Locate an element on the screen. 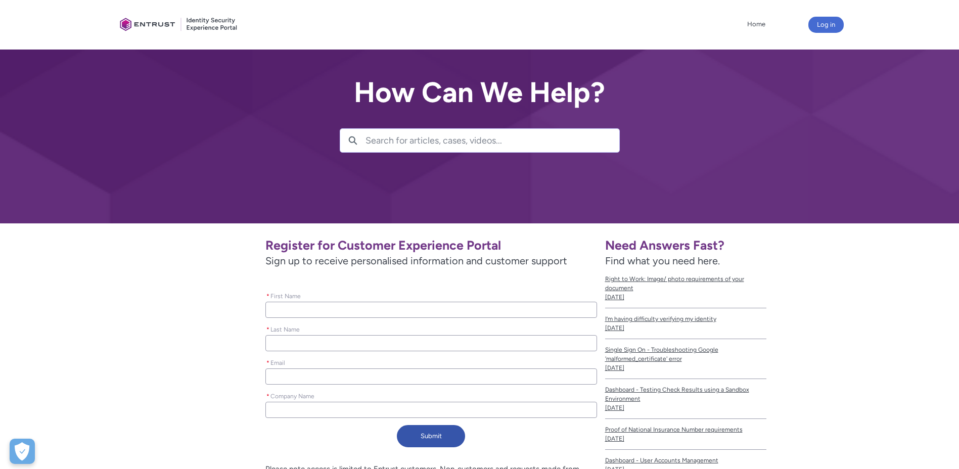 The image size is (959, 469). span: Single Sign On - Troubleshooting Google 'malformed_certificate' error is located at coordinates (685, 354).